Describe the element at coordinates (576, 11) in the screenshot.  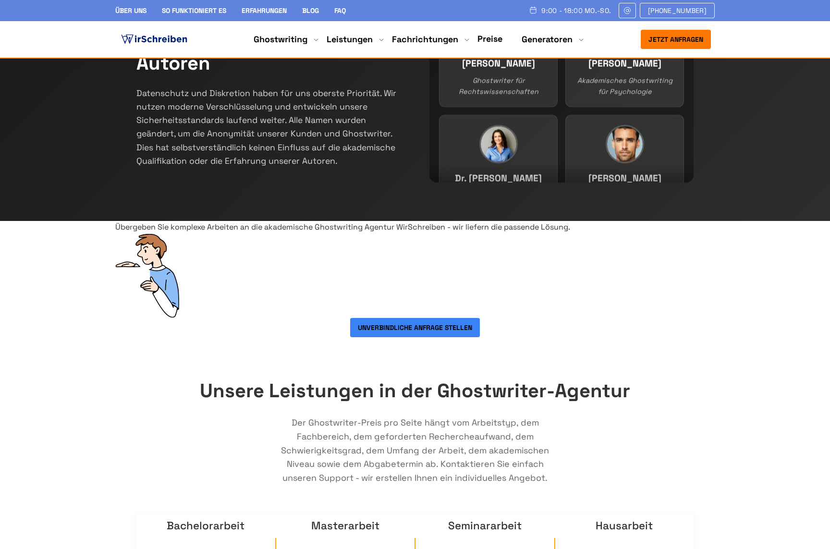
I see `span: 9:00 - 18:00 Mo.-So.` at that location.